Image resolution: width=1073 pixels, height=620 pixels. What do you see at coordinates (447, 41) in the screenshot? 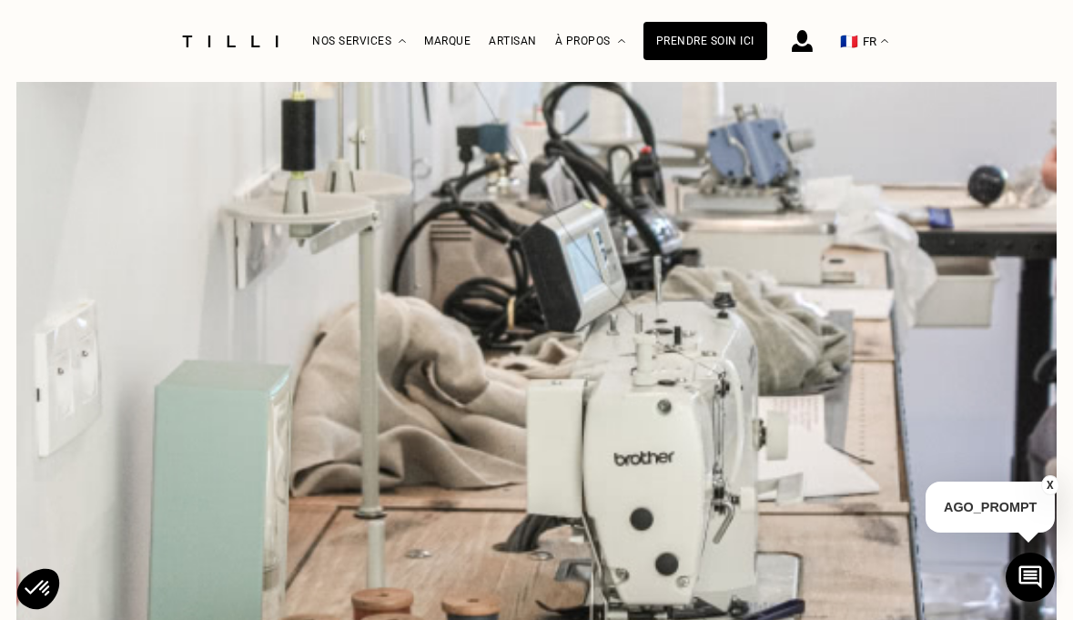
I see `div: Marque` at bounding box center [447, 41].